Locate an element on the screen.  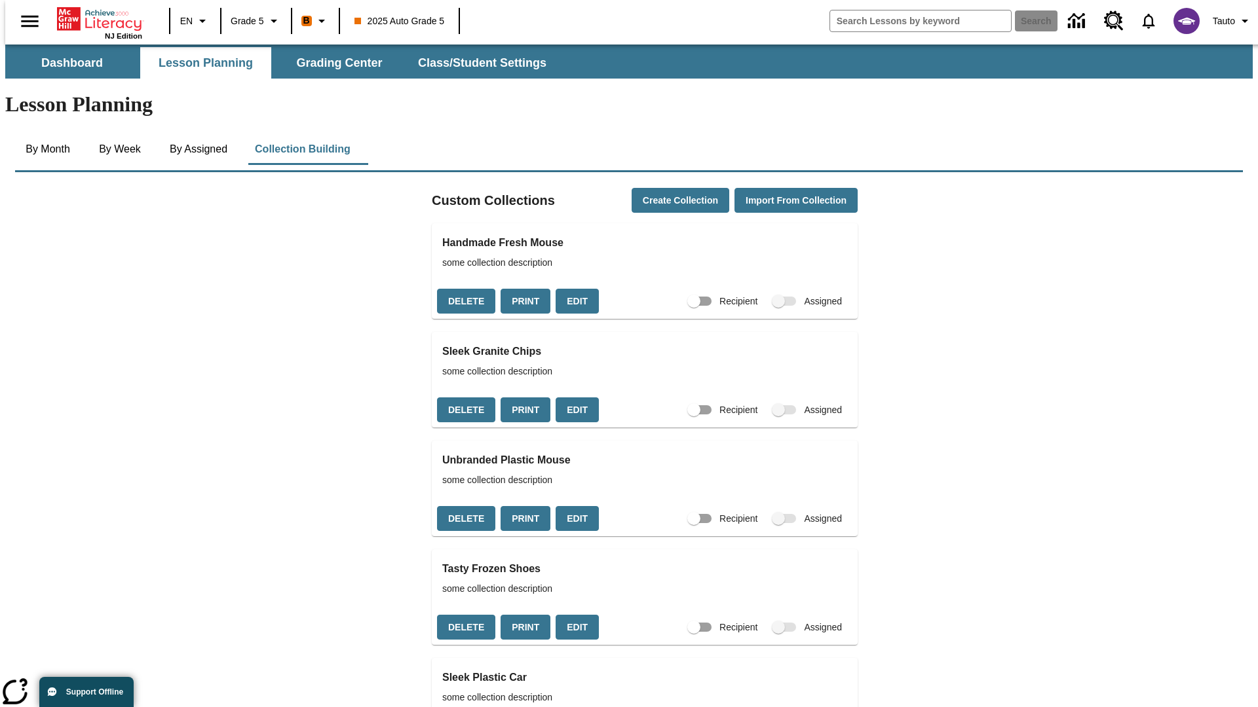
span: Dashboard is located at coordinates (72, 63).